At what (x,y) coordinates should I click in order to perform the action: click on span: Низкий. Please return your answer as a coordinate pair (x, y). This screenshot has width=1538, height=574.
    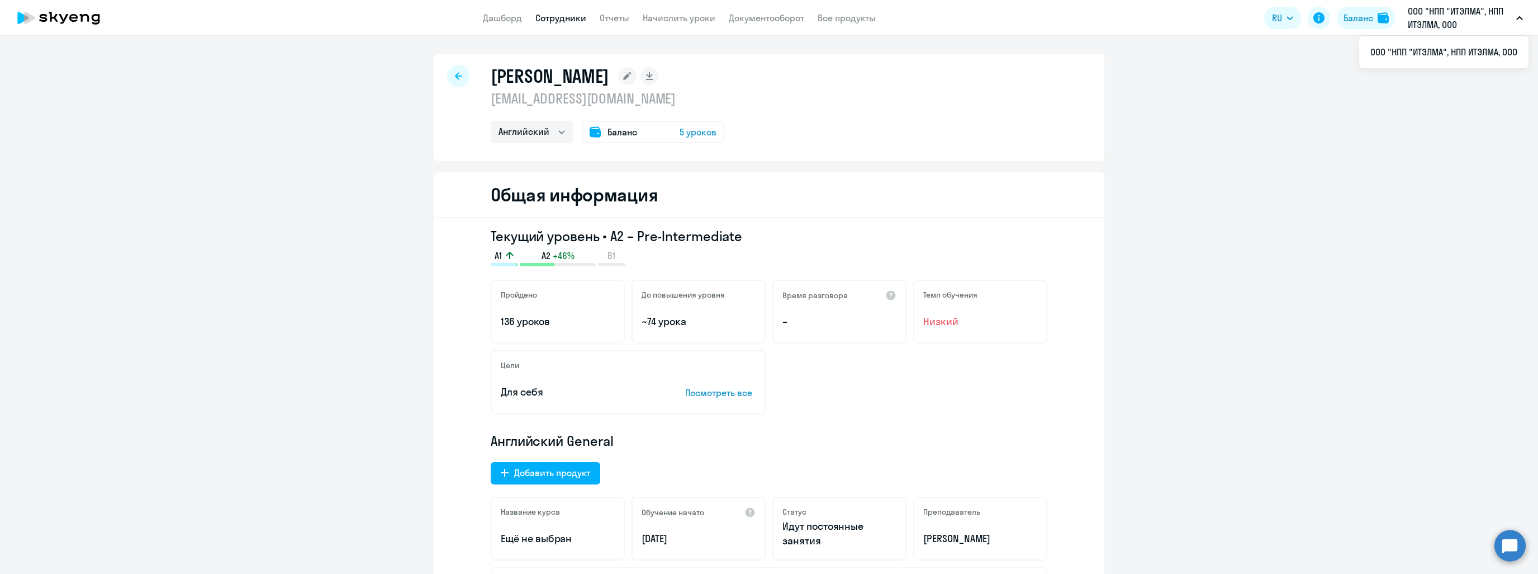
    Looking at the image, I should click on (980, 321).